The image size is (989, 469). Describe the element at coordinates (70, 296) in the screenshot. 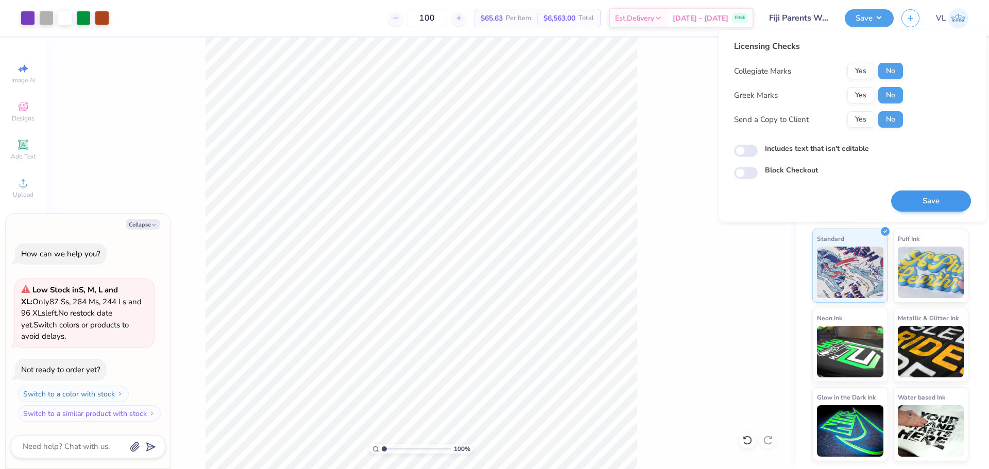

I see `strong: Low Stock in S, M, L and XL :` at that location.